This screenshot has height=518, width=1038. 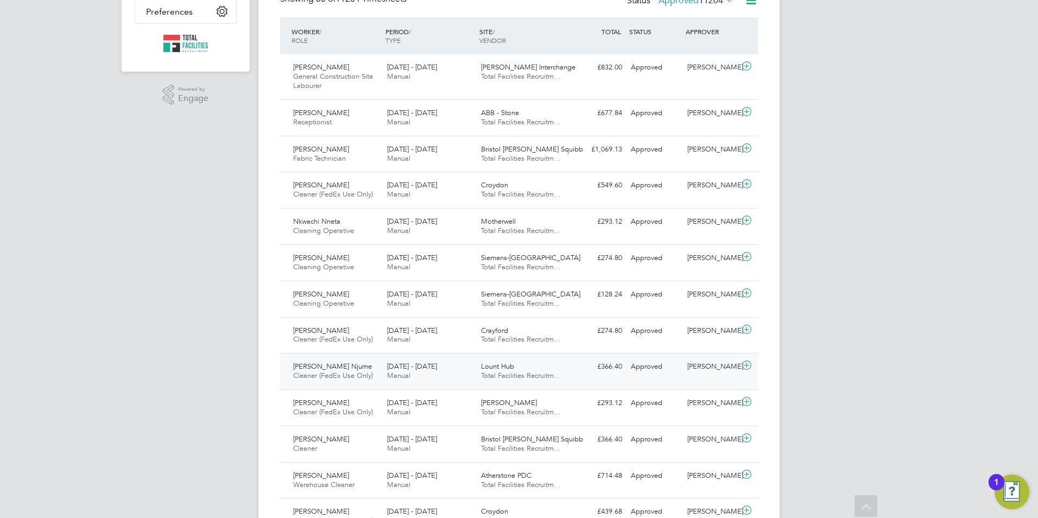 I want to click on div: £832.00, so click(x=598, y=67).